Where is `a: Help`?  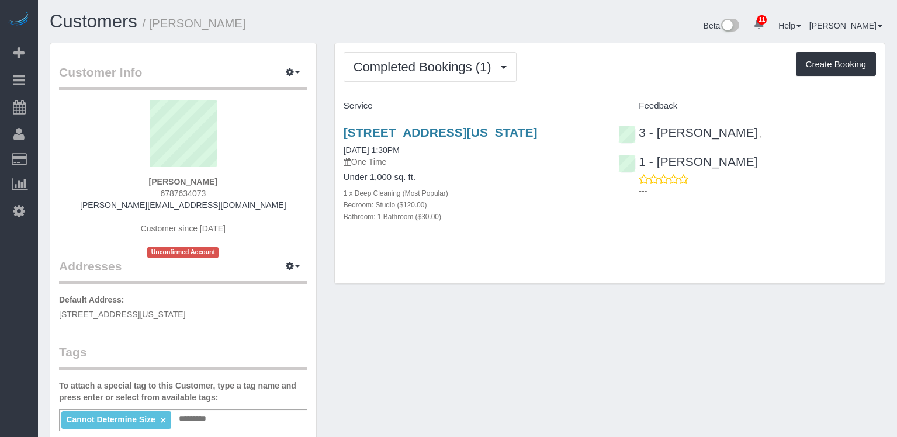
a: Help is located at coordinates (790, 26).